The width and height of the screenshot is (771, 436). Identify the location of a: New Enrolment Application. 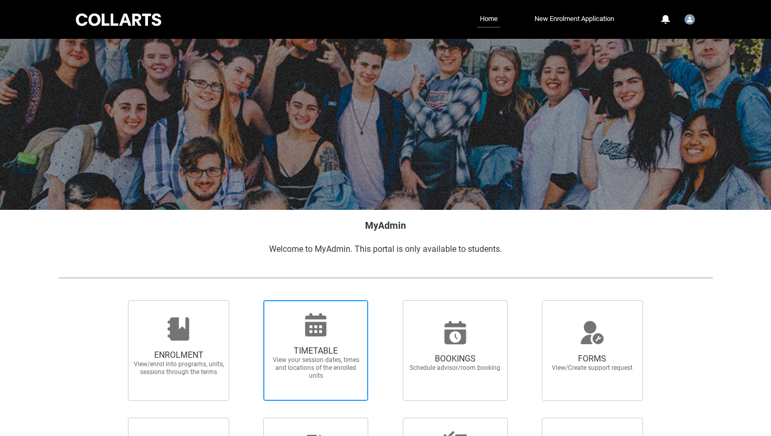
(575, 19).